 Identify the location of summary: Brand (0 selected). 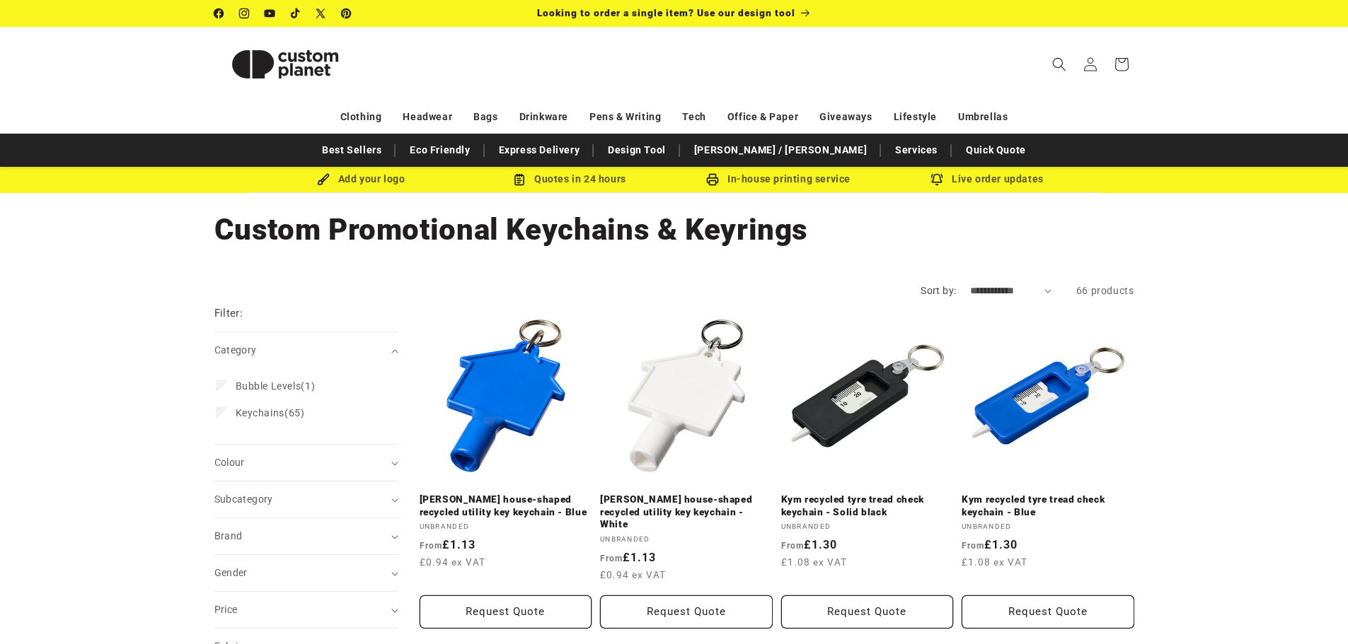
(306, 536).